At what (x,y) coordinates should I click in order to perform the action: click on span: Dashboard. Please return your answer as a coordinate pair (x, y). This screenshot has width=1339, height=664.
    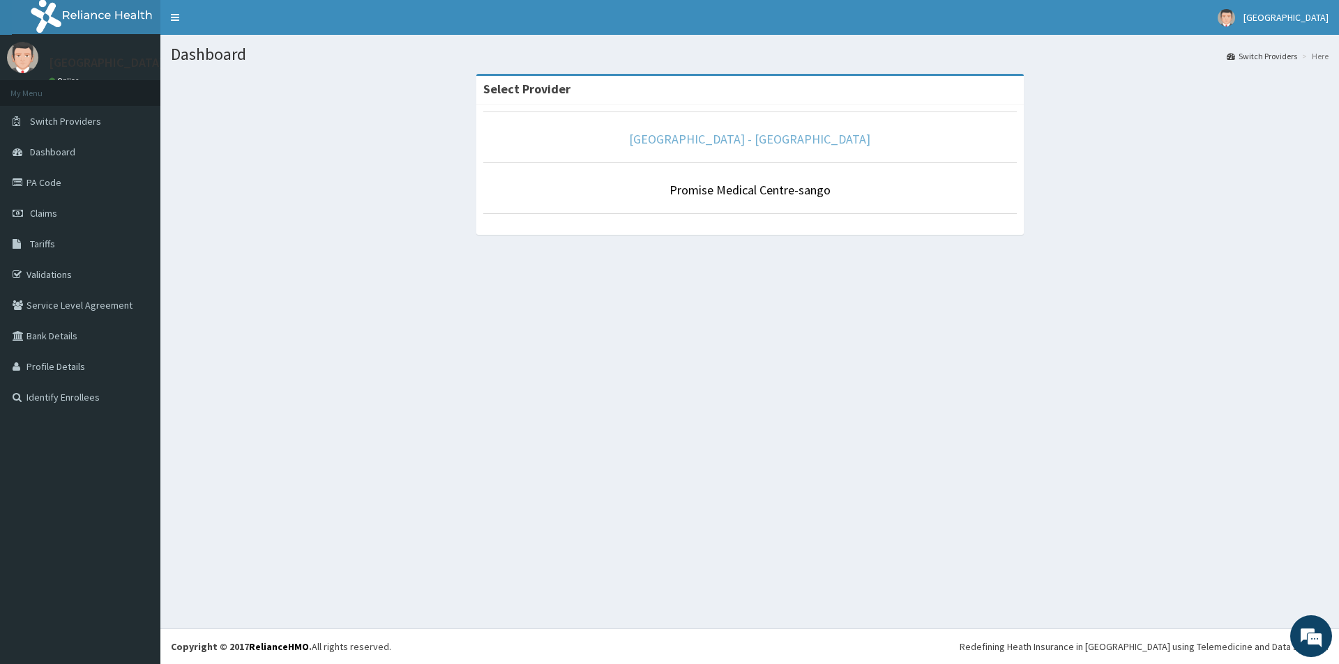
    Looking at the image, I should click on (52, 152).